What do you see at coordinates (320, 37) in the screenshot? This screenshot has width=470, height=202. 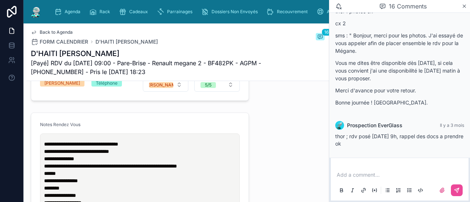 I see `button: 16` at bounding box center [320, 37].